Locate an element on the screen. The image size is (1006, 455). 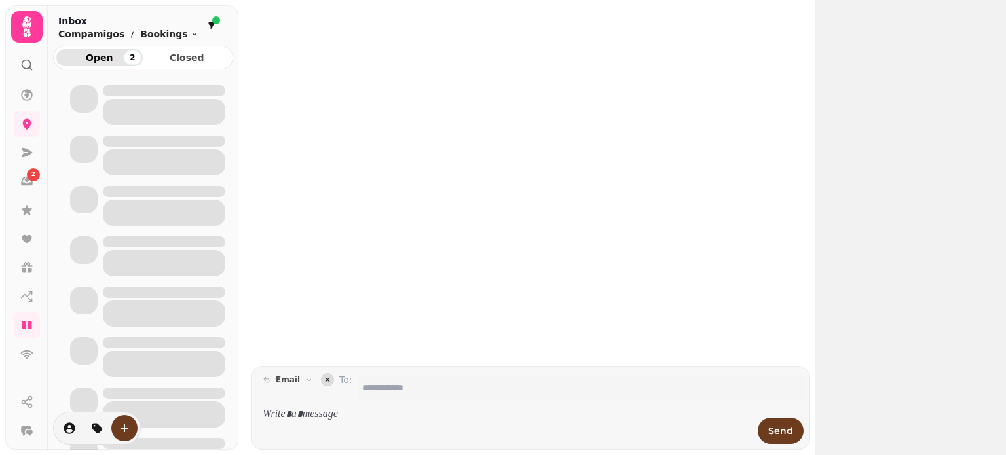
button: Closed is located at coordinates (187, 58).